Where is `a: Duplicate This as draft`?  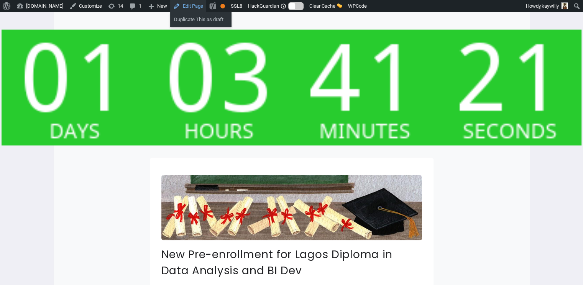 a: Duplicate This as draft is located at coordinates (201, 20).